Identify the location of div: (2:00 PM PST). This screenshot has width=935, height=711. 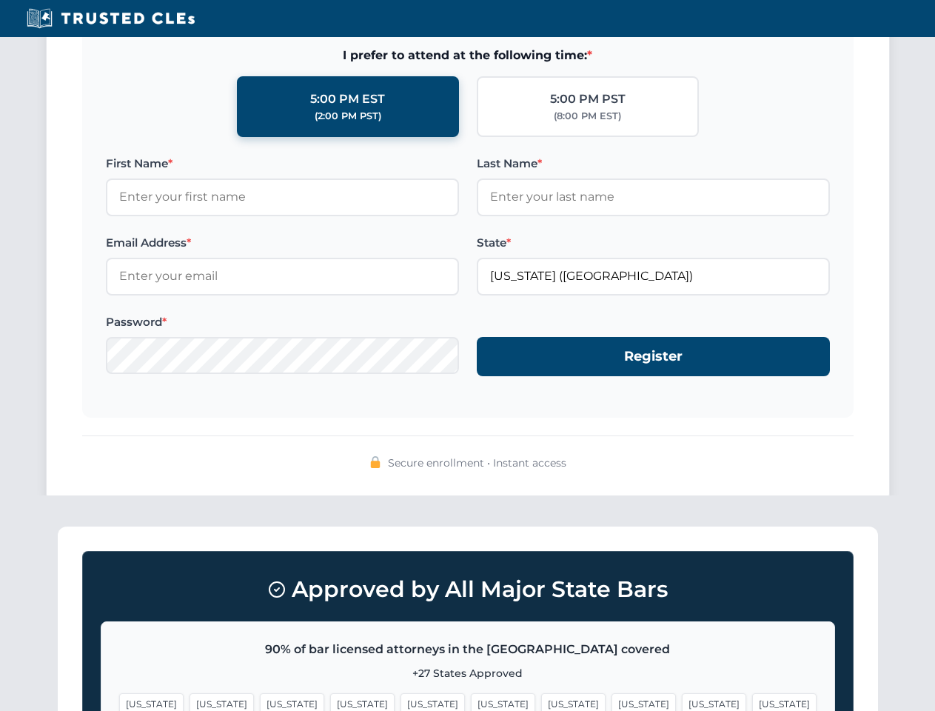
(348, 116).